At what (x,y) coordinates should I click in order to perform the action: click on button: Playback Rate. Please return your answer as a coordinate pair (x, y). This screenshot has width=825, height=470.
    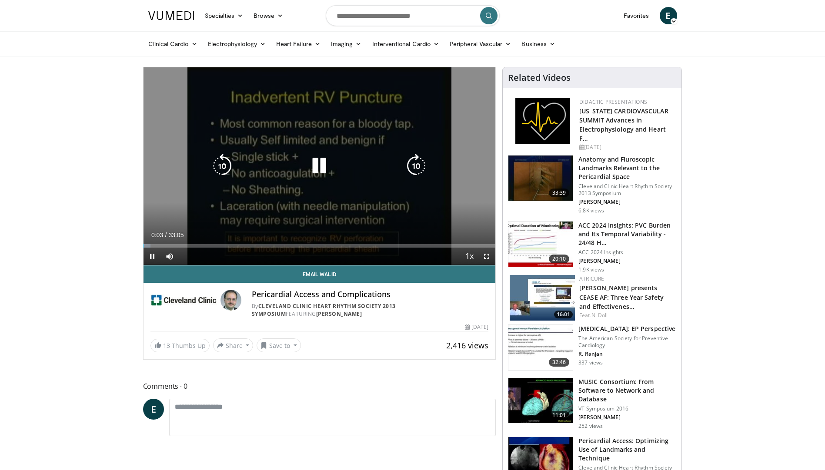
    Looking at the image, I should click on (469, 256).